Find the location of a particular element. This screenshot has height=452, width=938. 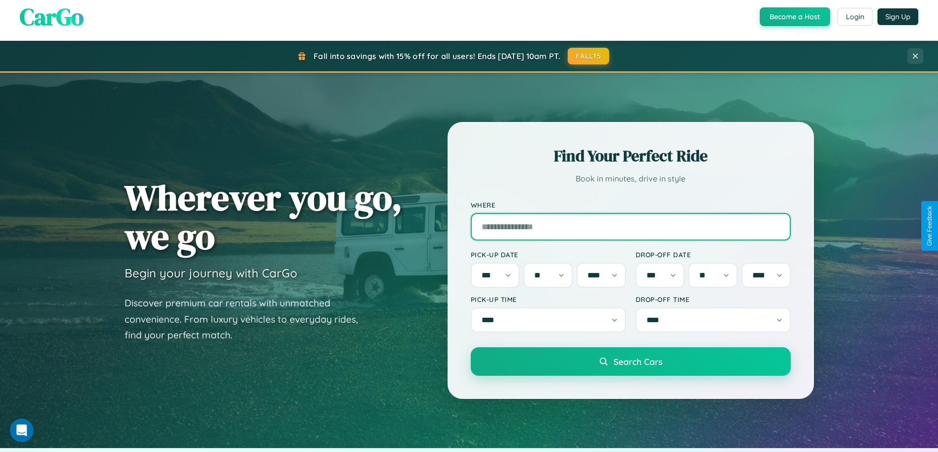

button: Login is located at coordinates (854, 17).